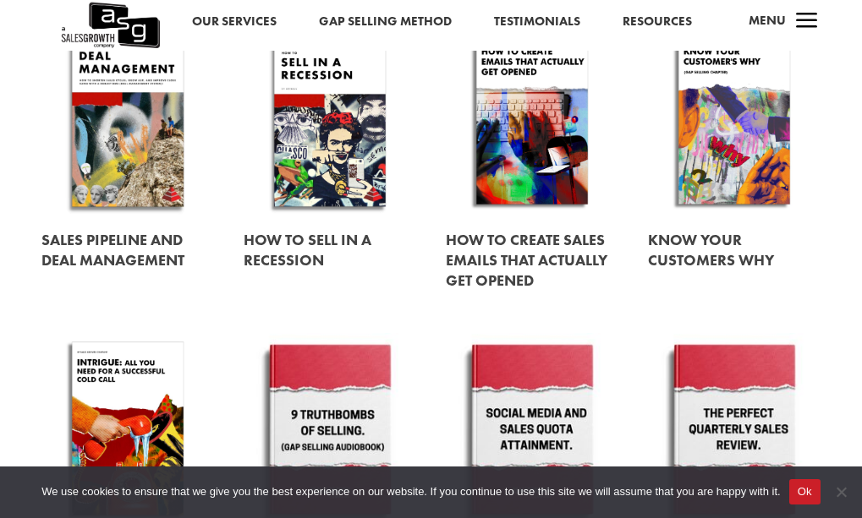 This screenshot has width=862, height=518. Describe the element at coordinates (657, 22) in the screenshot. I see `a: Resources` at that location.